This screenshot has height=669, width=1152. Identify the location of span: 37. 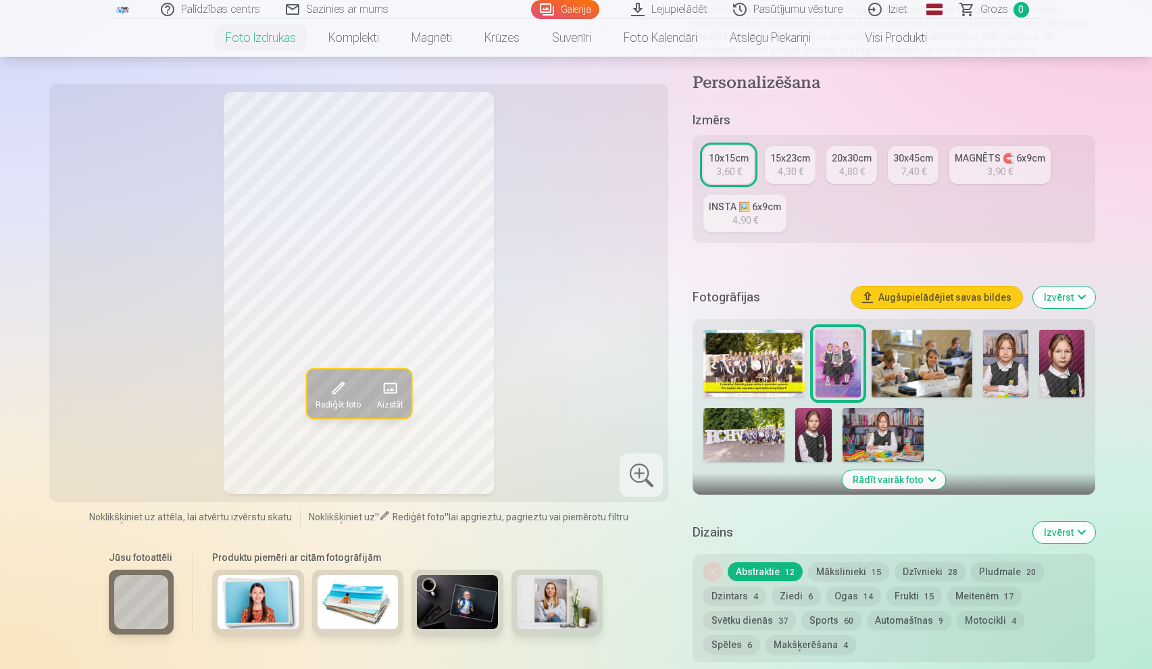
(783, 621).